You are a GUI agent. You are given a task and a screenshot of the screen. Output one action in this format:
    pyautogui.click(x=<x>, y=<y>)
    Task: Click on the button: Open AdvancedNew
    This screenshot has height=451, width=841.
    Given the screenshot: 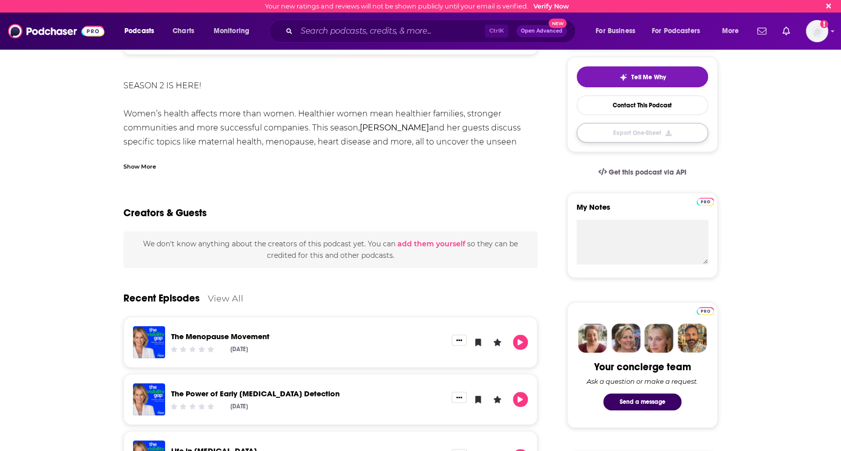 What is the action you would take?
    pyautogui.click(x=541, y=31)
    